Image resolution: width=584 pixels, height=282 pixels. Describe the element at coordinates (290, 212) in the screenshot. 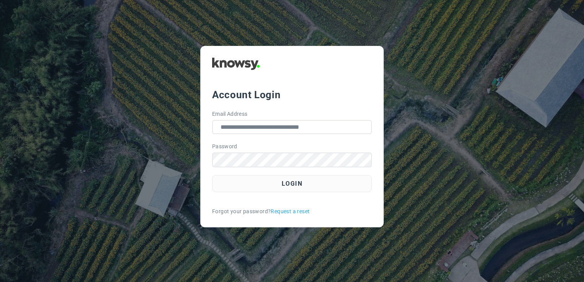

I see `a: Request a reset` at that location.